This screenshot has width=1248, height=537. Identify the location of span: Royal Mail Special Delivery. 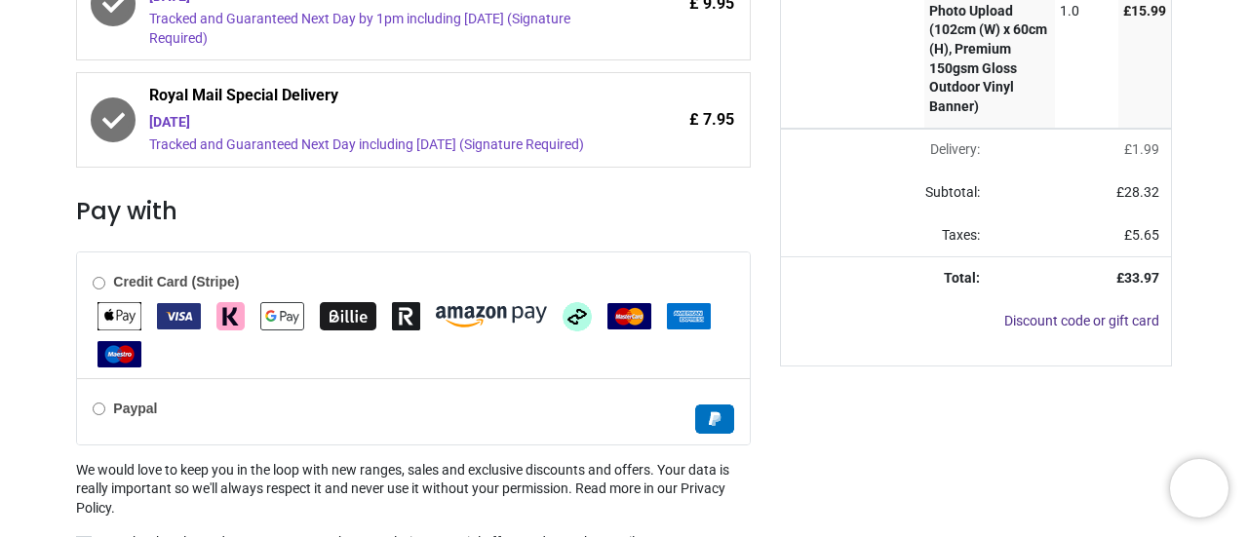
(382, 98).